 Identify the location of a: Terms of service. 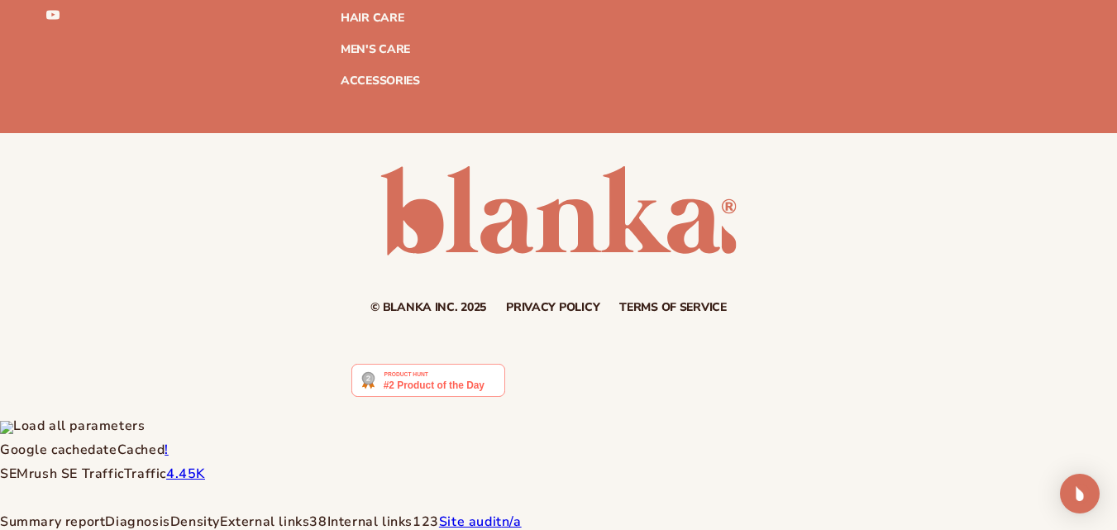
(673, 308).